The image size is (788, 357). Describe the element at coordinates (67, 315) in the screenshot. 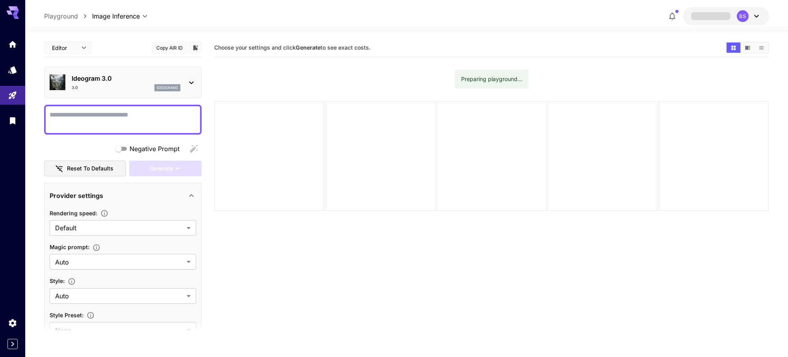

I see `span: Style Preset :` at that location.